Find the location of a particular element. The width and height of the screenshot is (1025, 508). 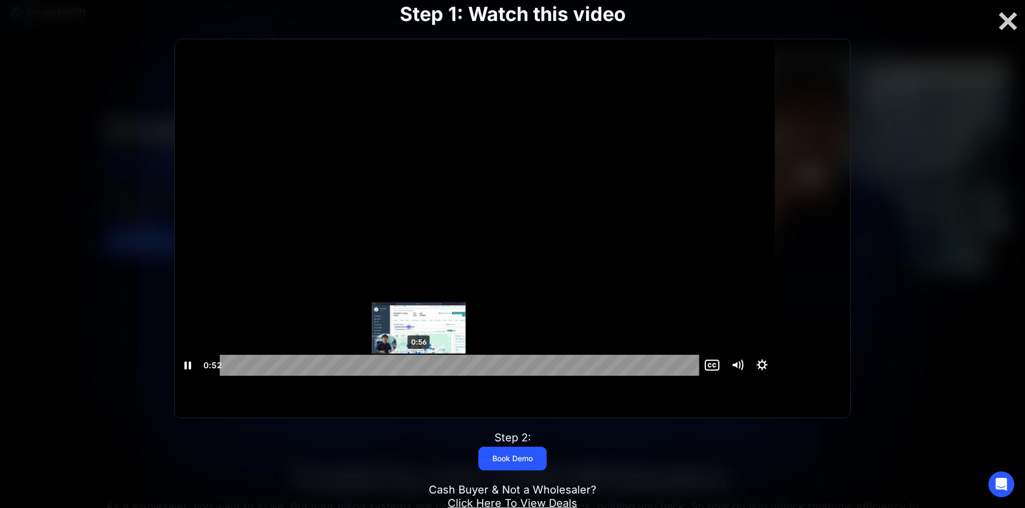

button: Show settings menu is located at coordinates (762, 365).